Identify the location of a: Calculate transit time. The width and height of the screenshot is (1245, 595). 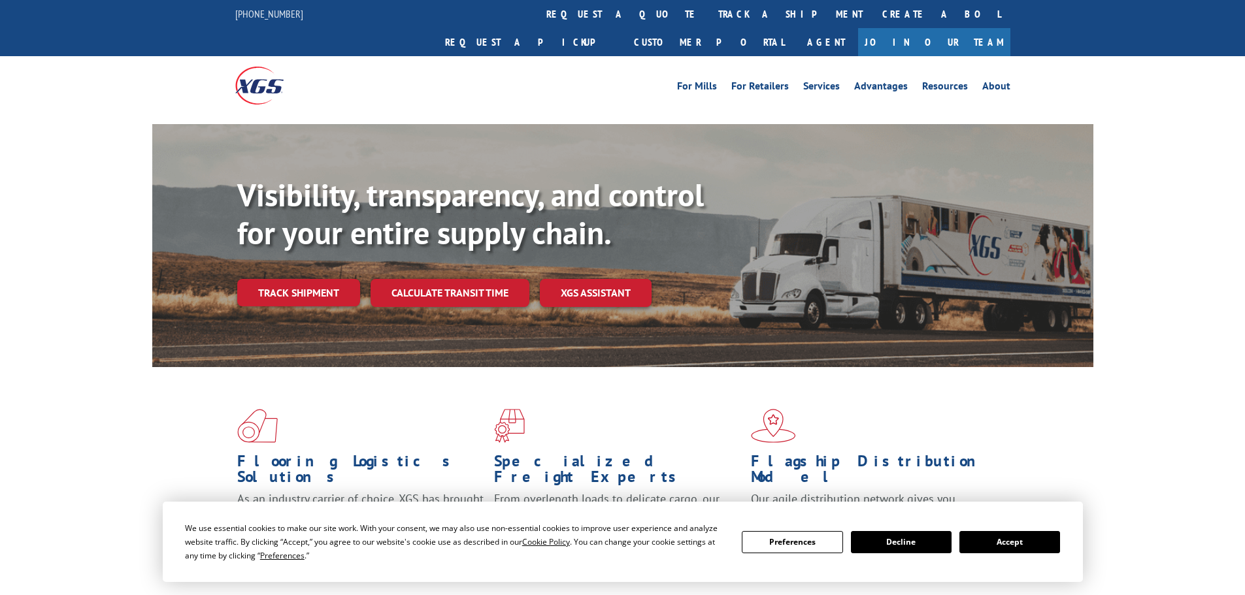
(450, 293).